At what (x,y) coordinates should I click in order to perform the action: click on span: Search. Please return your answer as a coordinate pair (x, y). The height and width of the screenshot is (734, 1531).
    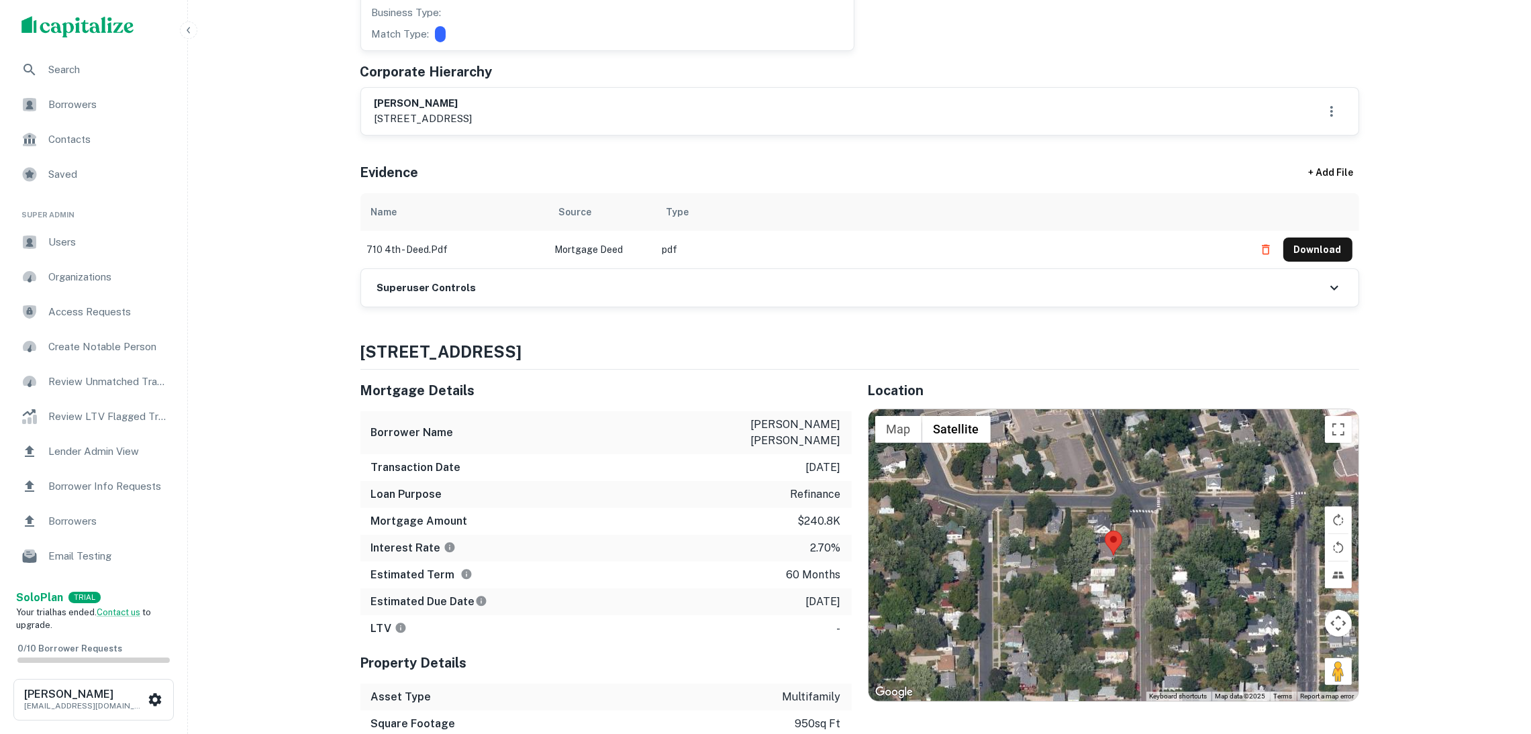
    Looking at the image, I should click on (108, 70).